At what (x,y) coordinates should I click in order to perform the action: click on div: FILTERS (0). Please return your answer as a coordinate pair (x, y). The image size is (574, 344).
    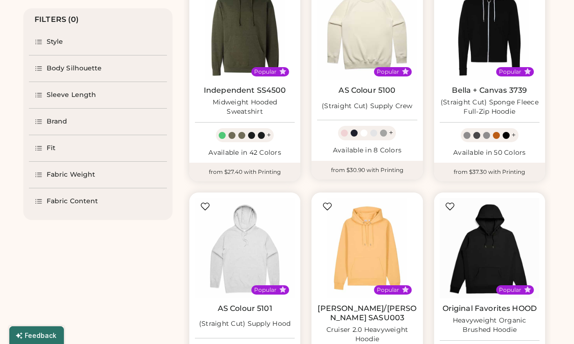
    Looking at the image, I should click on (57, 20).